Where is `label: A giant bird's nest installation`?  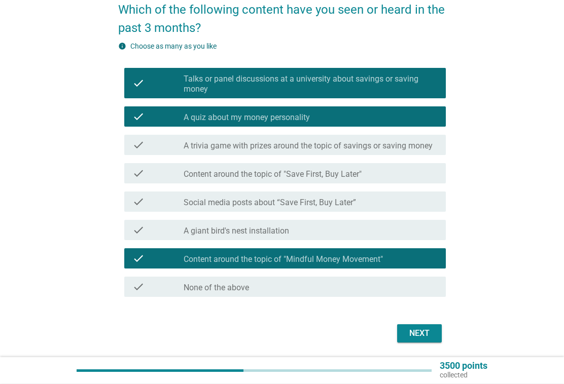 label: A giant bird's nest installation is located at coordinates (236, 232).